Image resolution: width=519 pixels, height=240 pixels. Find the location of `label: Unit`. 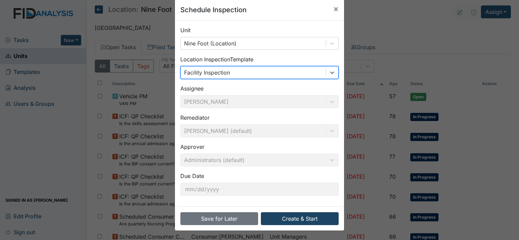

label: Unit is located at coordinates (185, 30).